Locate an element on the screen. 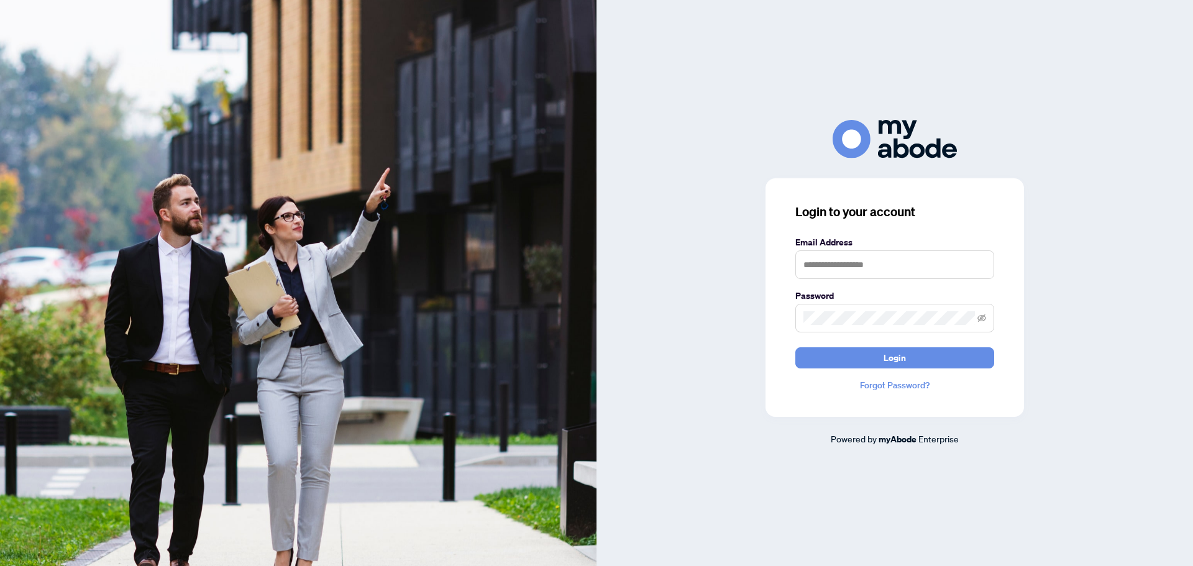 The width and height of the screenshot is (1193, 566). img: ma-logo is located at coordinates (894, 139).